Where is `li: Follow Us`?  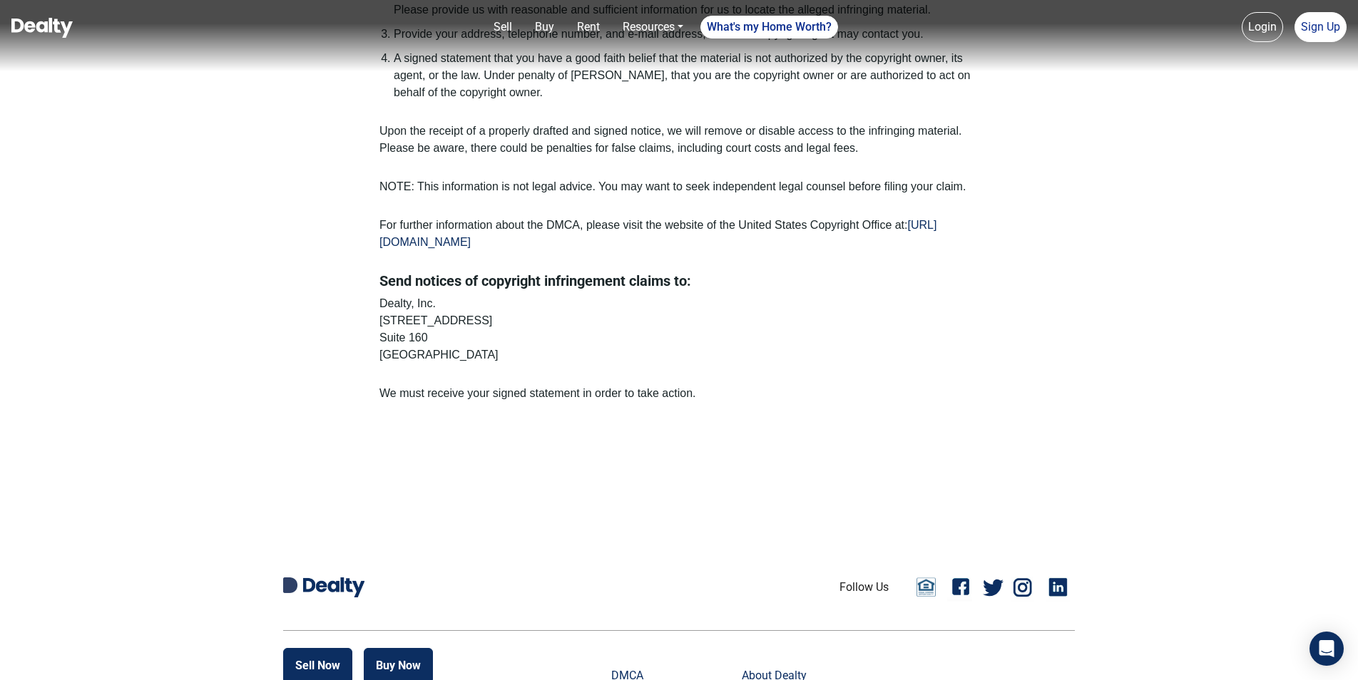 li: Follow Us is located at coordinates (864, 588).